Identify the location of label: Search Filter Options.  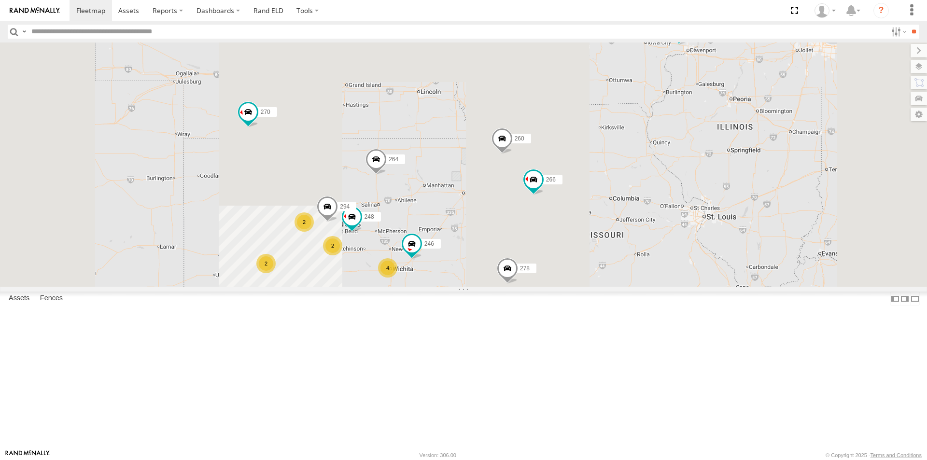
(898, 31).